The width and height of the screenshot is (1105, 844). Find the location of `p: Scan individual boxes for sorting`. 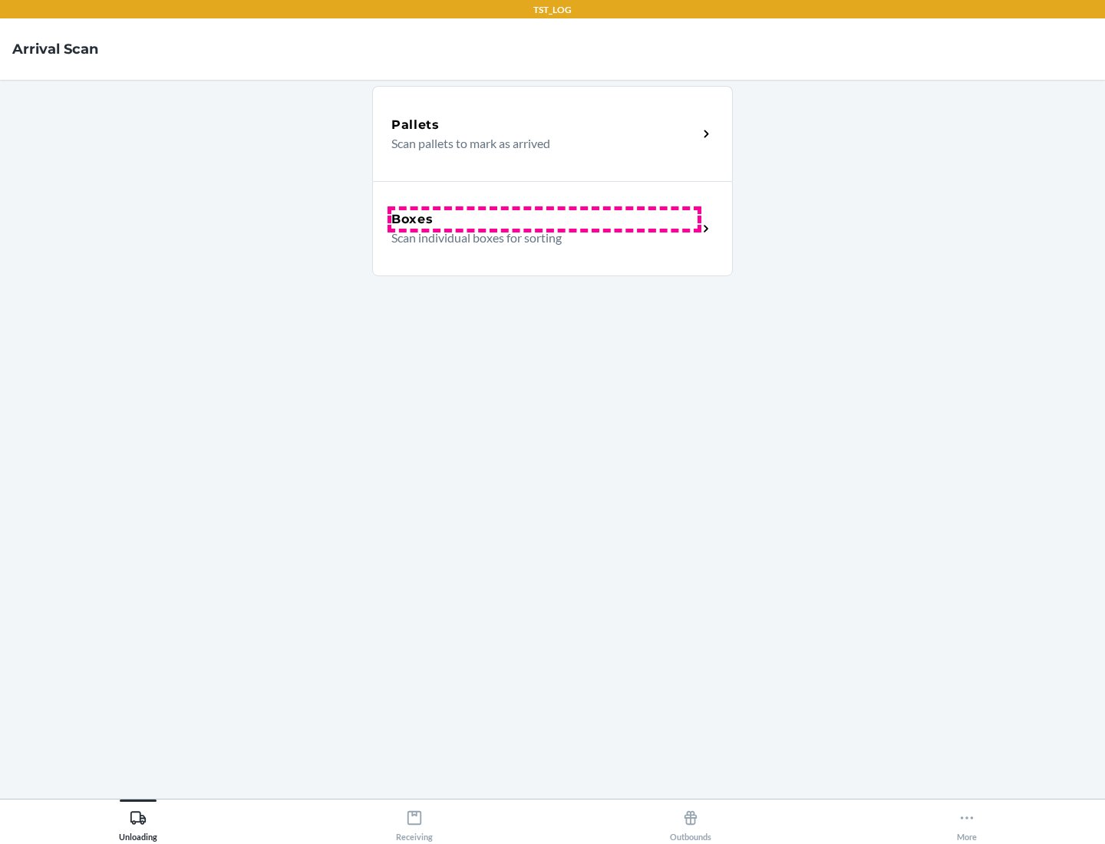

p: Scan individual boxes for sorting is located at coordinates (538, 238).